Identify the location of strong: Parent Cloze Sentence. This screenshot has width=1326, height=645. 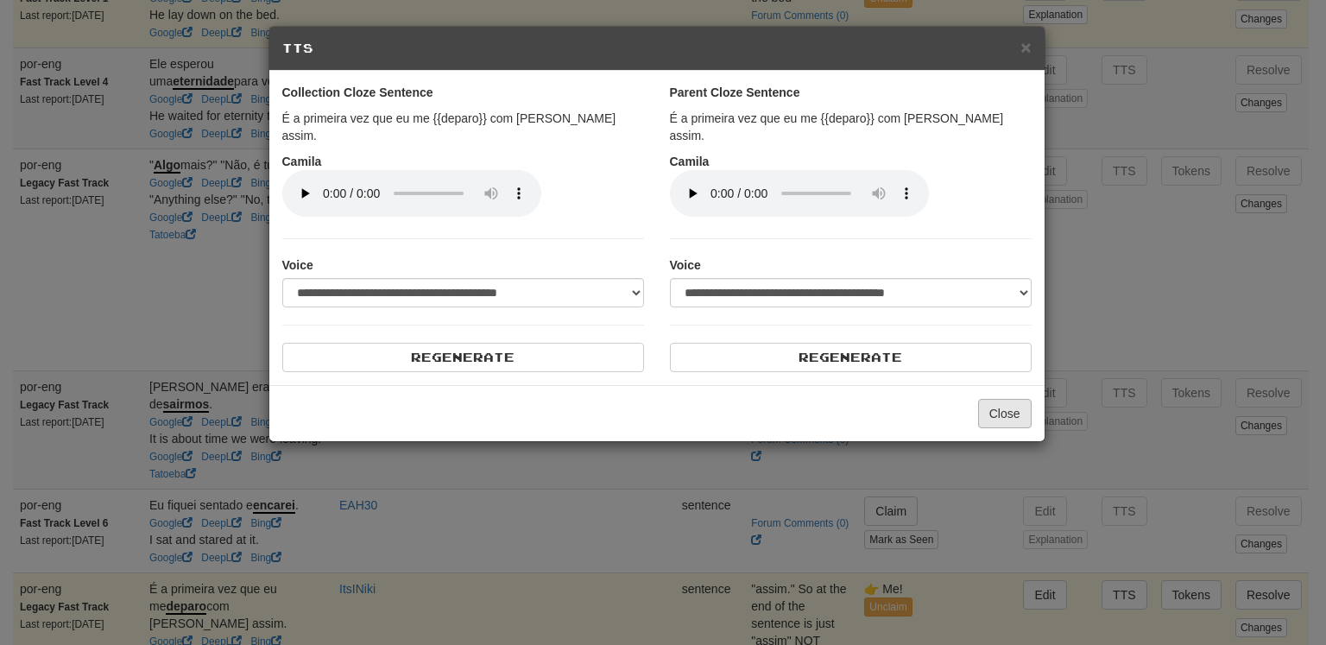
(735, 92).